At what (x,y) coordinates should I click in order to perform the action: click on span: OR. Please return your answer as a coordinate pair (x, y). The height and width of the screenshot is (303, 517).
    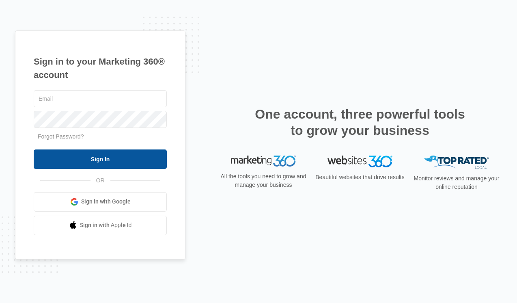
    Looking at the image, I should click on (100, 180).